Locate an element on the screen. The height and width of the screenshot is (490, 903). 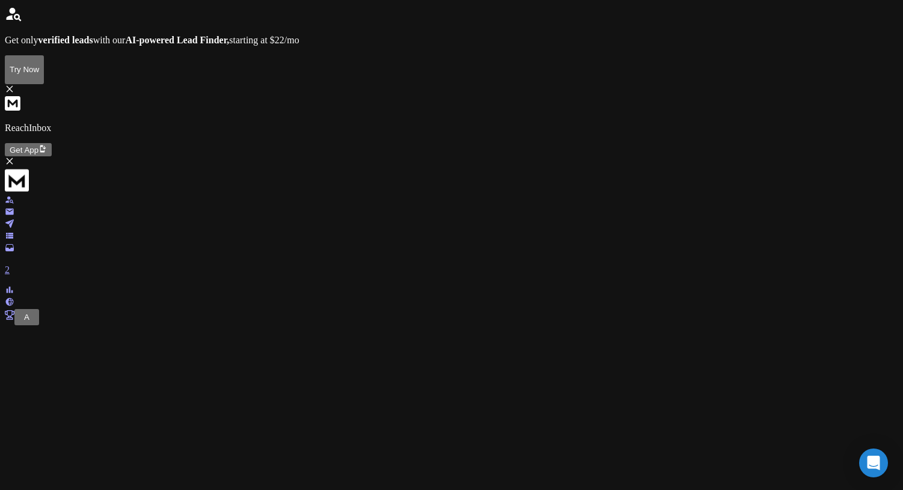
p: Try Now is located at coordinates (24, 69).